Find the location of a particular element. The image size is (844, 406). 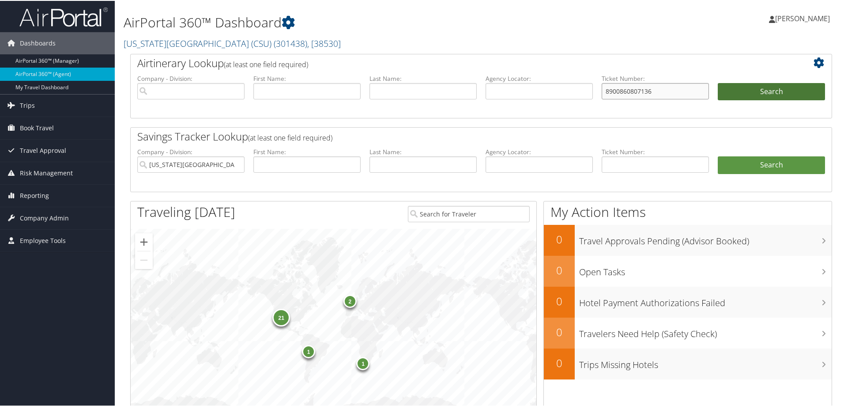

input: Search for Traveler is located at coordinates (469, 213).